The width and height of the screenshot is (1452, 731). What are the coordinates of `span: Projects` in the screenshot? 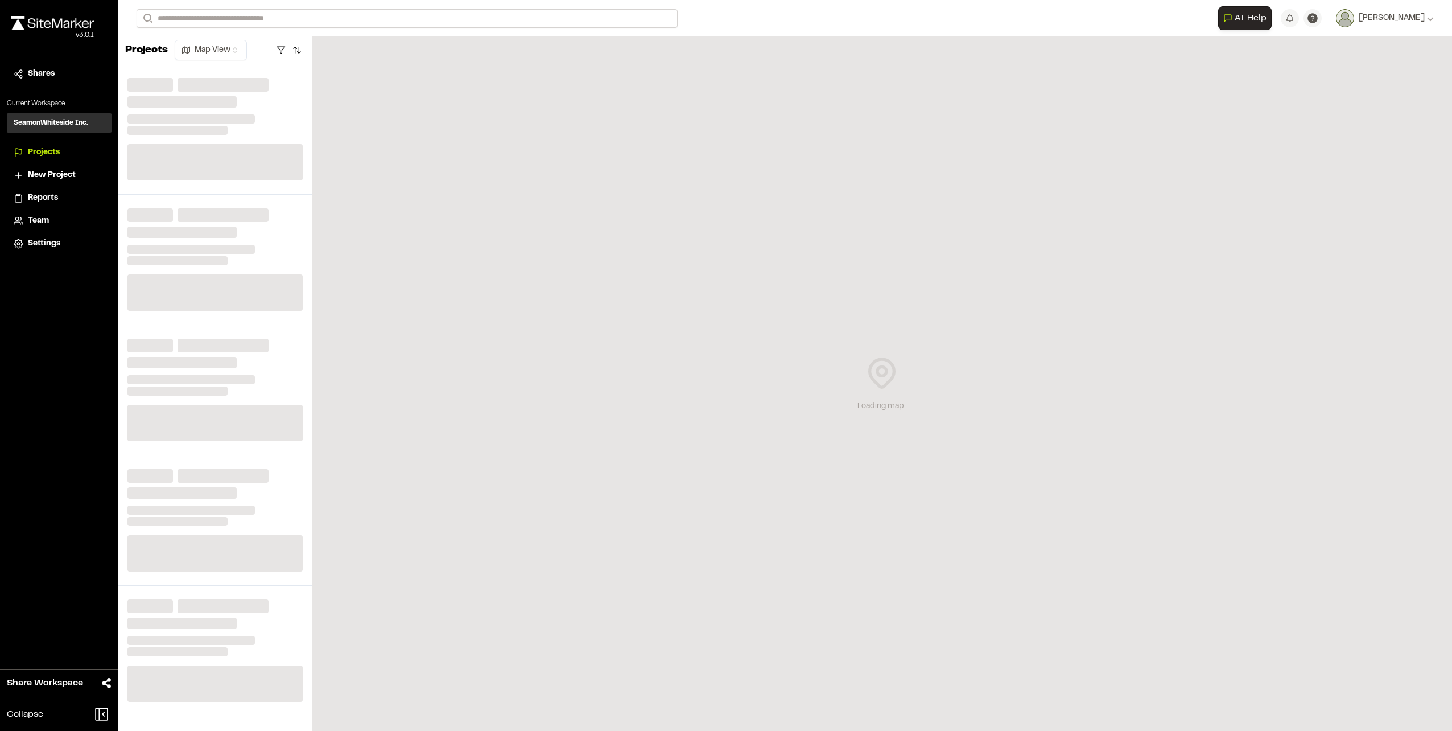 It's located at (44, 153).